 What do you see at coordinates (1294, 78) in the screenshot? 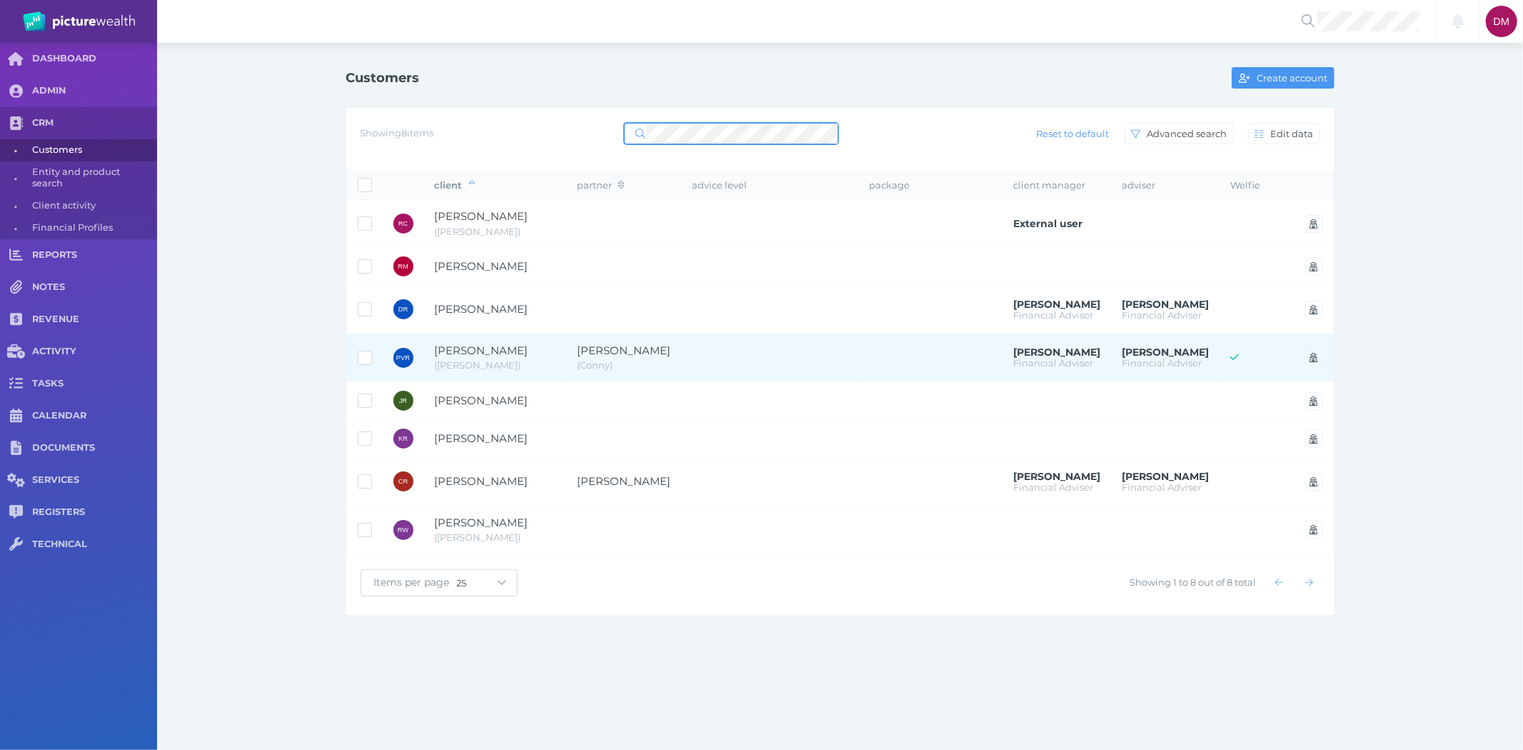
I see `span: Create account` at bounding box center [1294, 78].